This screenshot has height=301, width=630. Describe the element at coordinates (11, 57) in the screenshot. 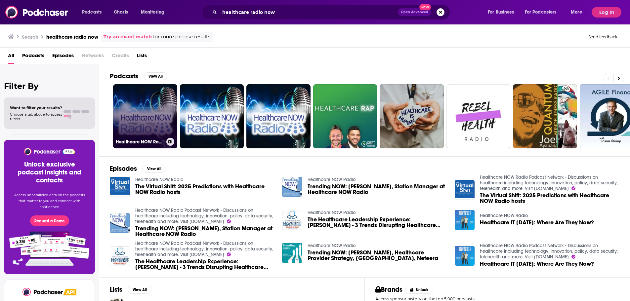

I see `span: All` at that location.